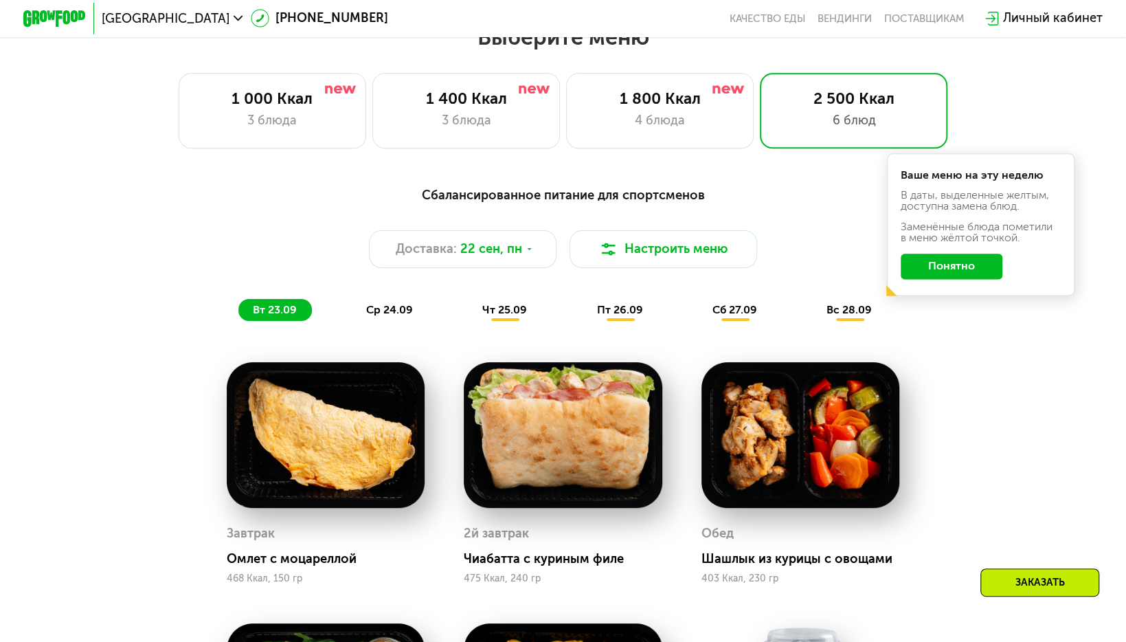 The height and width of the screenshot is (642, 1126). Describe the element at coordinates (390, 309) in the screenshot. I see `span: ср 24.09` at that location.